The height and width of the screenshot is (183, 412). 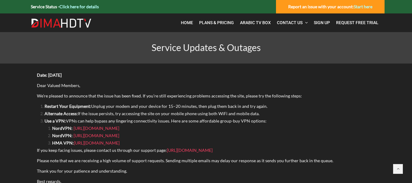 What do you see at coordinates (65, 6) in the screenshot?
I see `strong: Service Status -` at bounding box center [65, 6].